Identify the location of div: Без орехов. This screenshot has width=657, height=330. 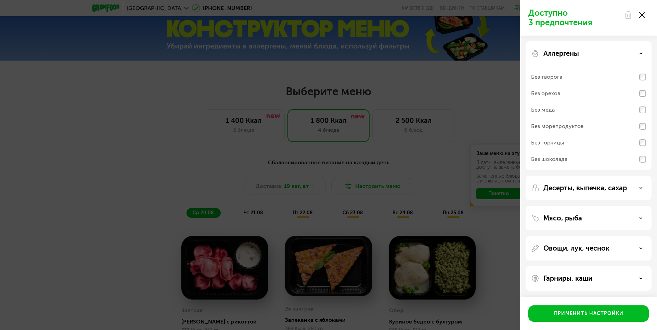
(545, 93).